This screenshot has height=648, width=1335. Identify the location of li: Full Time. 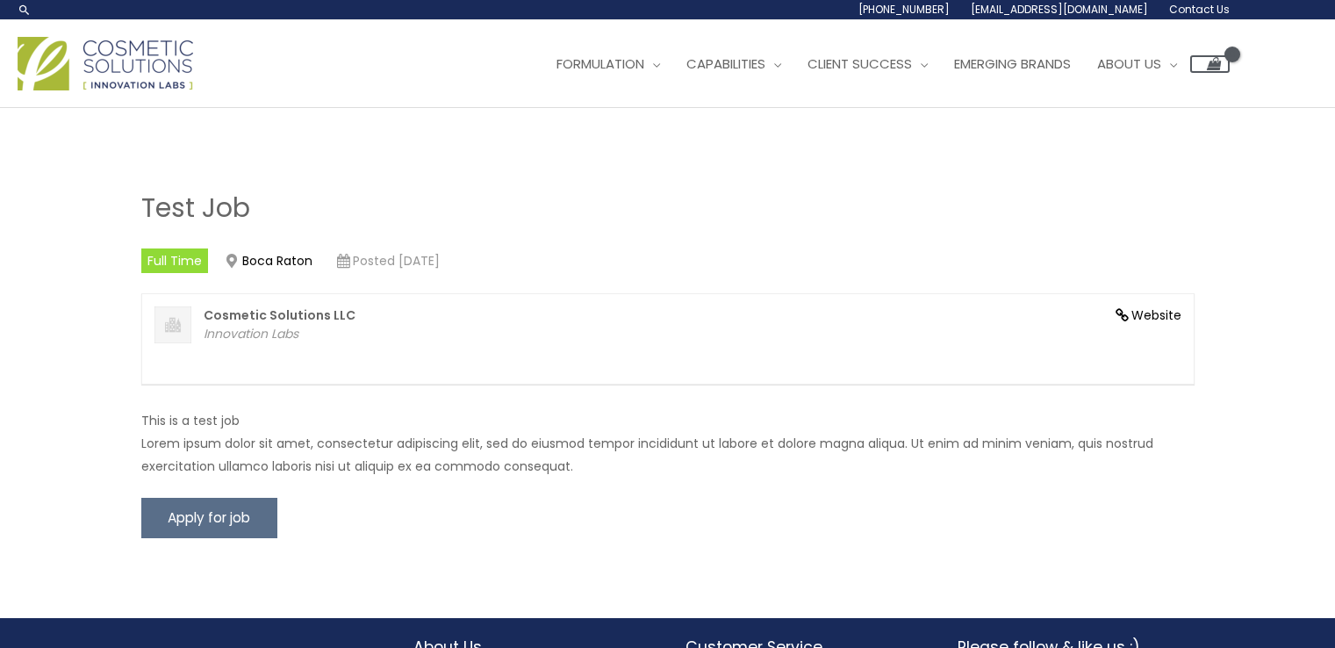
(175, 261).